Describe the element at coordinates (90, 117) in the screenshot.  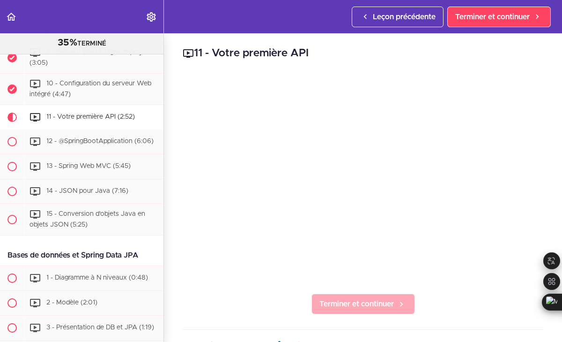
I see `font: 11 - Votre première API (2:52)` at that location.